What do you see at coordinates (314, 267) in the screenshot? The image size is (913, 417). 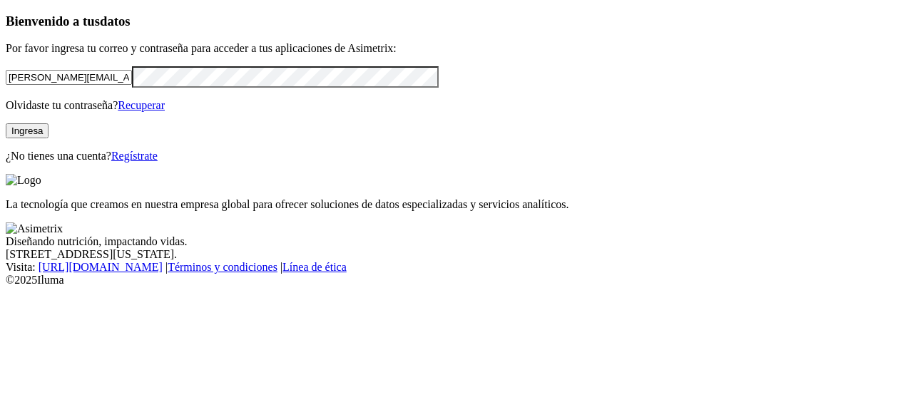 I see `a: Línea de ética` at bounding box center [314, 267].